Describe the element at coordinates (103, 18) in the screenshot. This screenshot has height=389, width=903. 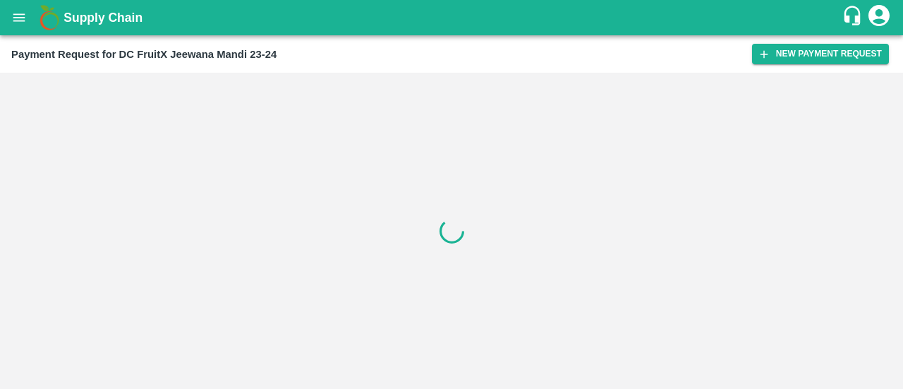
I see `b: Supply Chain` at that location.